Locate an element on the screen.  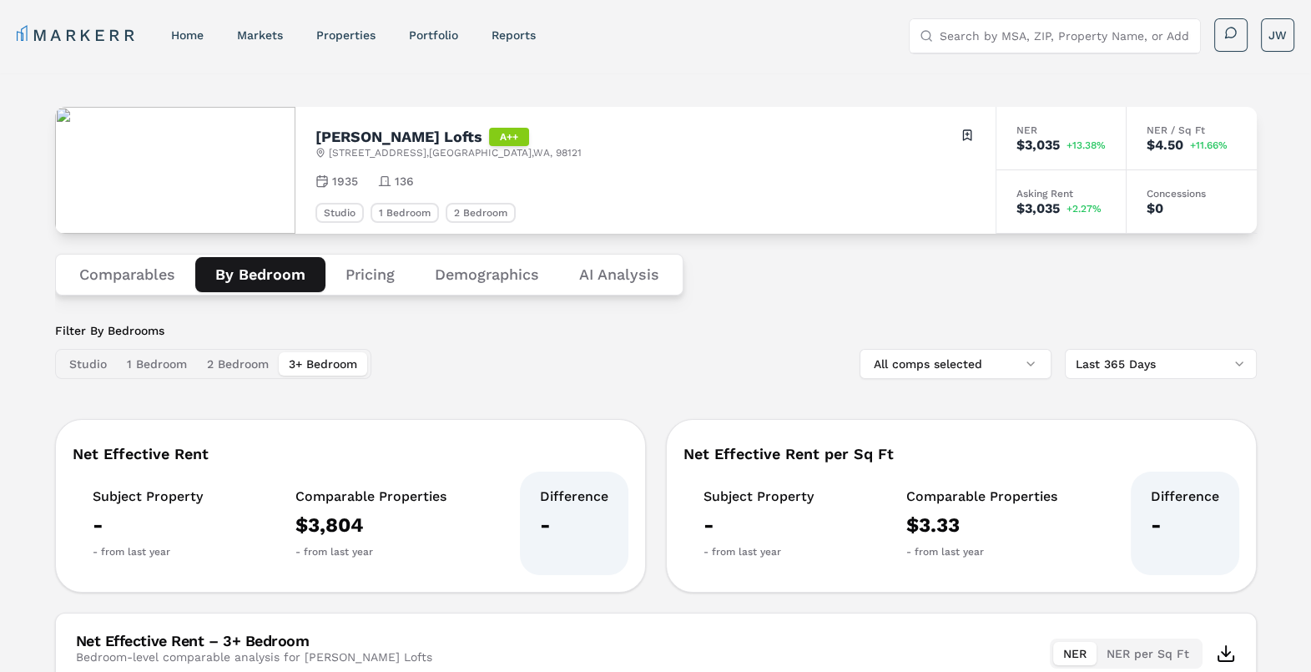
button: All comps selected is located at coordinates (955, 364).